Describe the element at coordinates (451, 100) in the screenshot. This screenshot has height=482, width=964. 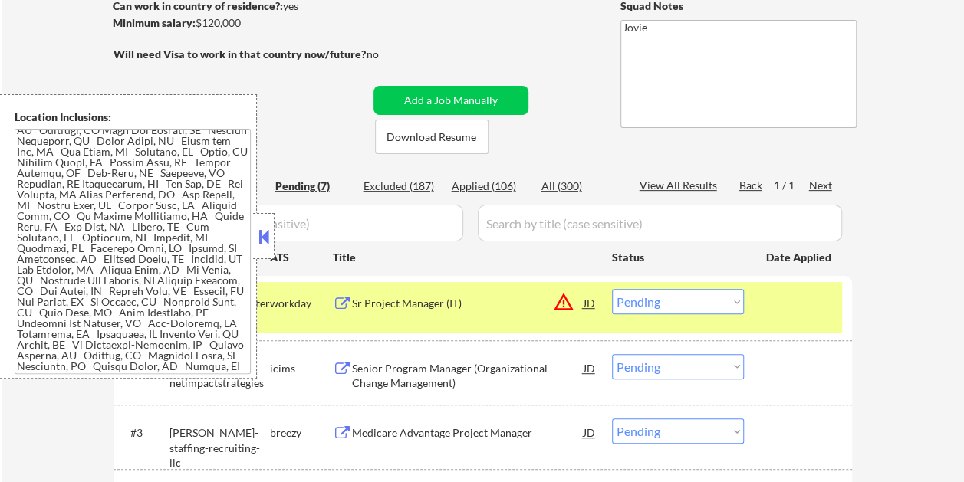
I see `button: Add a Job Manually` at that location.